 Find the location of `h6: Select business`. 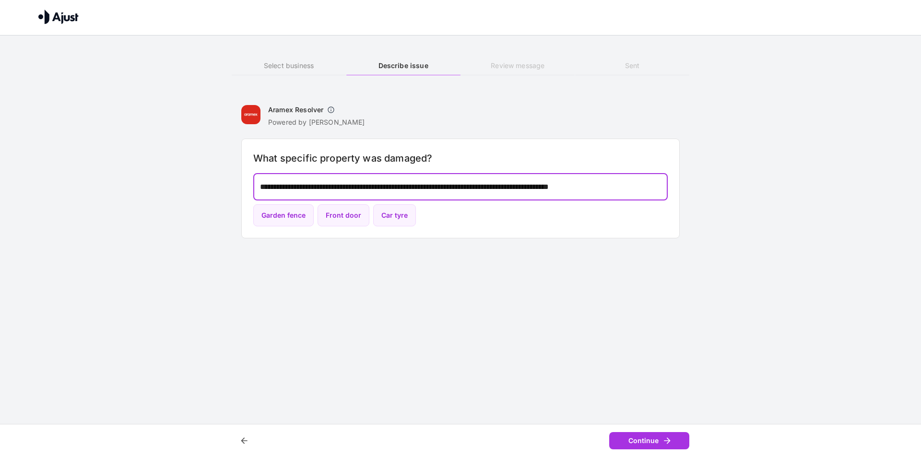

h6: Select business is located at coordinates (289, 66).